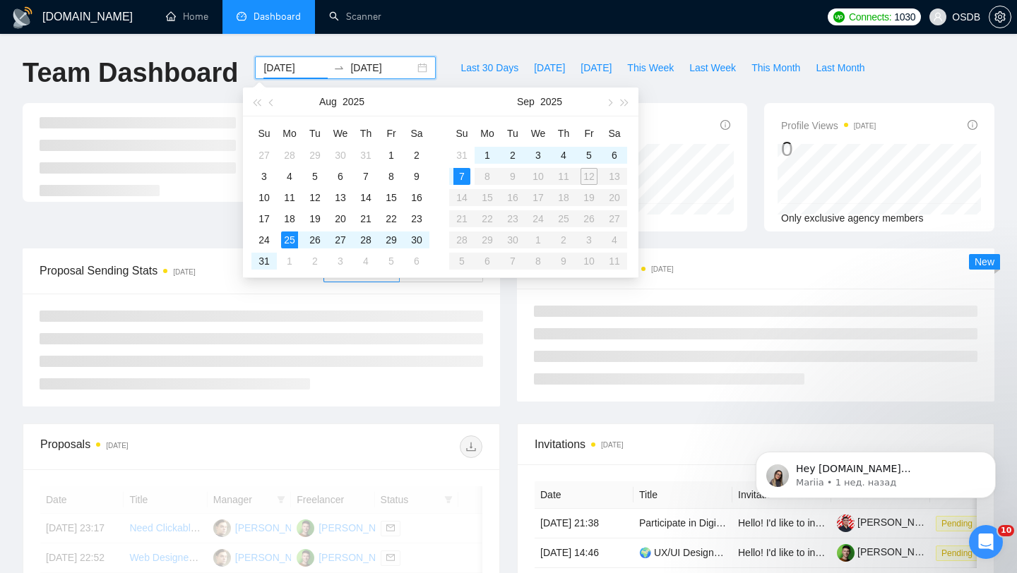 The image size is (1017, 573). What do you see at coordinates (984, 262) in the screenshot?
I see `span: New` at bounding box center [984, 262].